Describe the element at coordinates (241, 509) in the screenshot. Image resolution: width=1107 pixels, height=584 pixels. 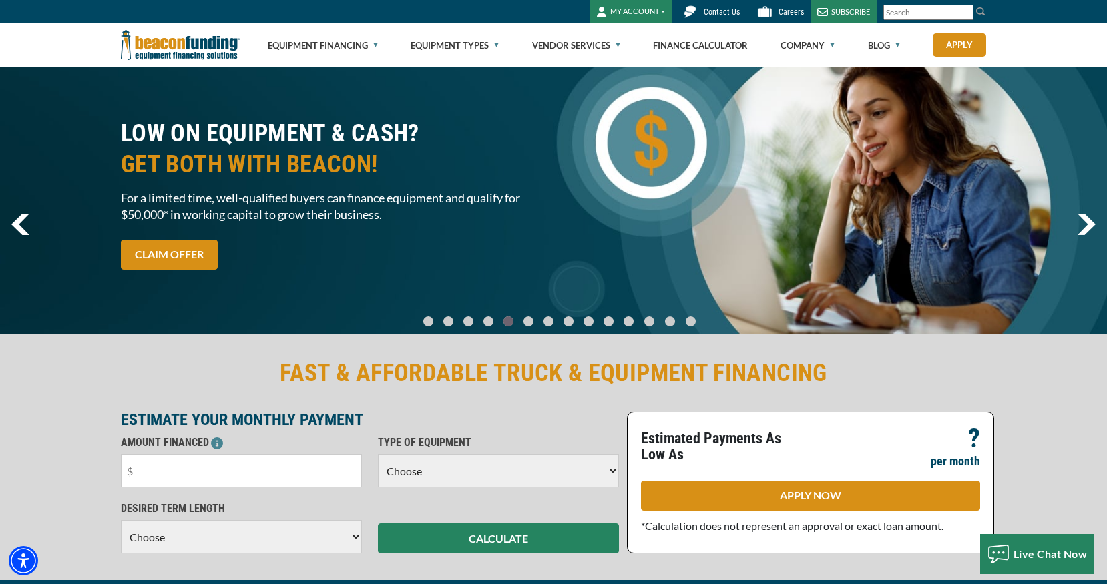
I see `p: DESIRED TERM LENGTH` at that location.